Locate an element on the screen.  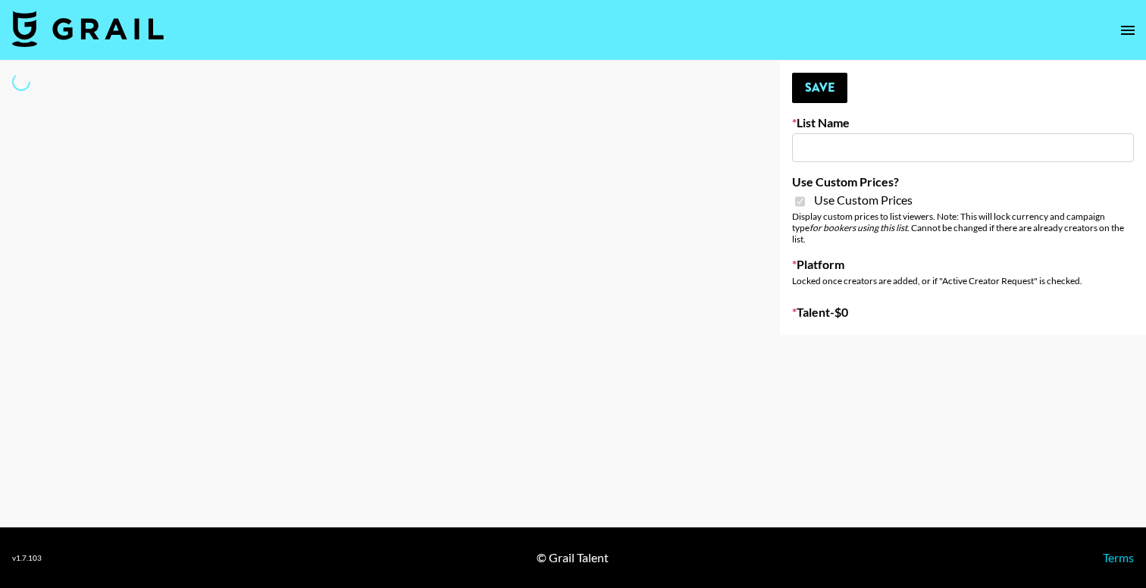
span: Use Custom Prices is located at coordinates (863, 200).